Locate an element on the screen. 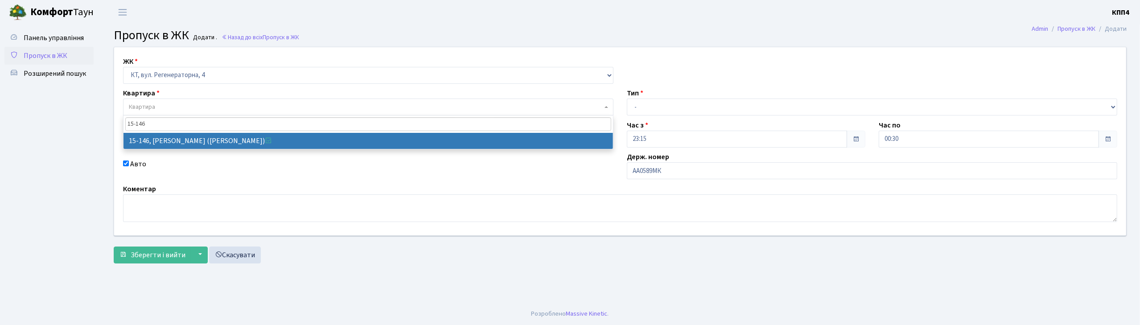 The width and height of the screenshot is (1140, 325). span: Зберегти і вийти is located at coordinates (158, 255).